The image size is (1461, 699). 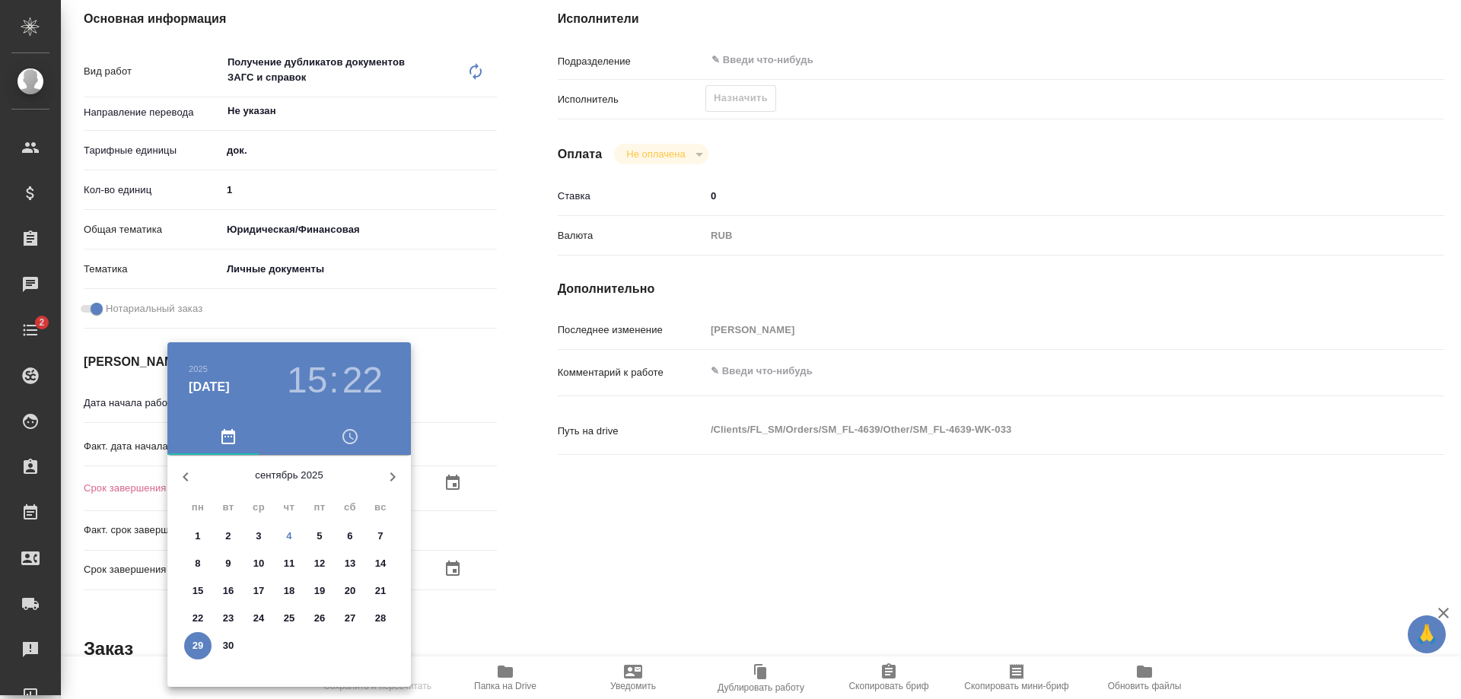 What do you see at coordinates (198, 646) in the screenshot?
I see `button: 29` at bounding box center [198, 646].